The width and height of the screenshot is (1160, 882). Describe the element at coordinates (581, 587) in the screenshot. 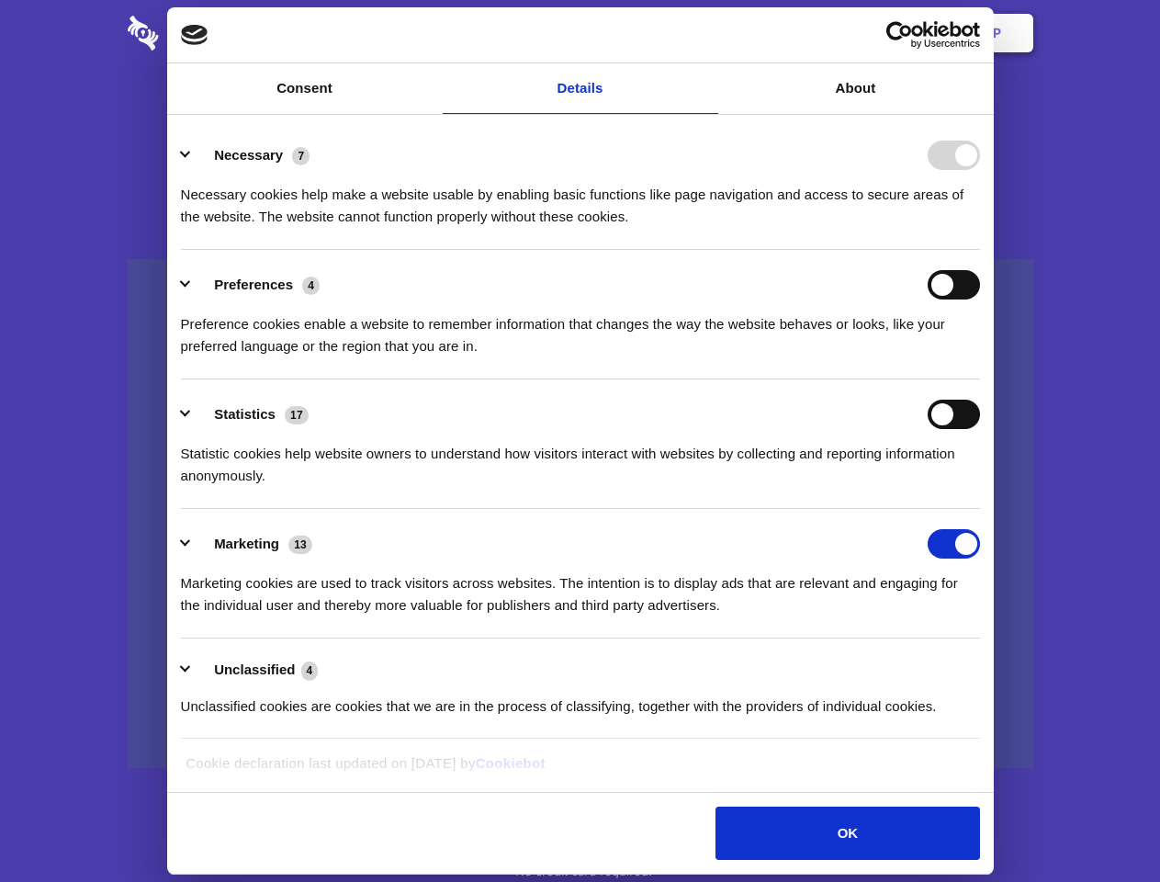

I see `div: Marketing cookies are used to track visitors across websites. The intention is to display ads tha...` at that location.